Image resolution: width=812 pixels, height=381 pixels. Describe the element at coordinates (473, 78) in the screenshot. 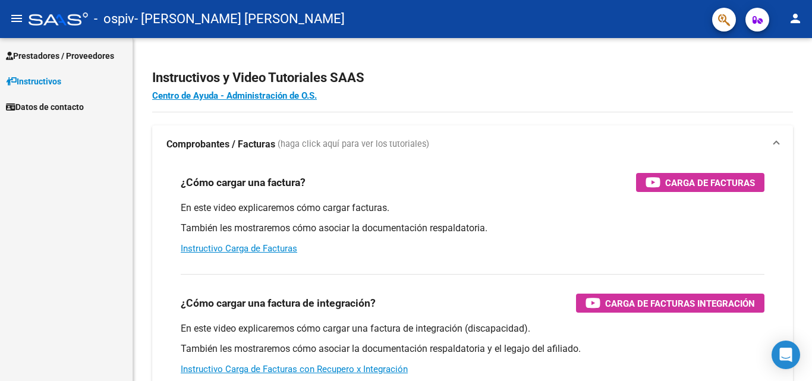

I see `h2: Instructivos y Video Tutoriales SAAS` at that location.